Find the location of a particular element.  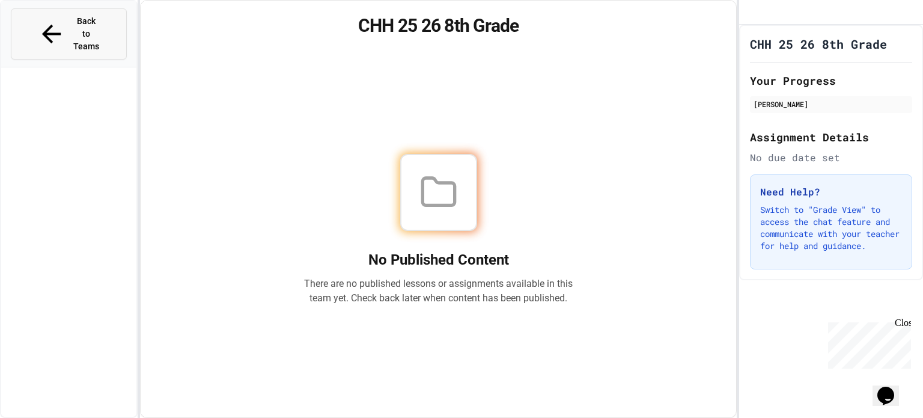

h2: Assignment Details is located at coordinates (831, 137).